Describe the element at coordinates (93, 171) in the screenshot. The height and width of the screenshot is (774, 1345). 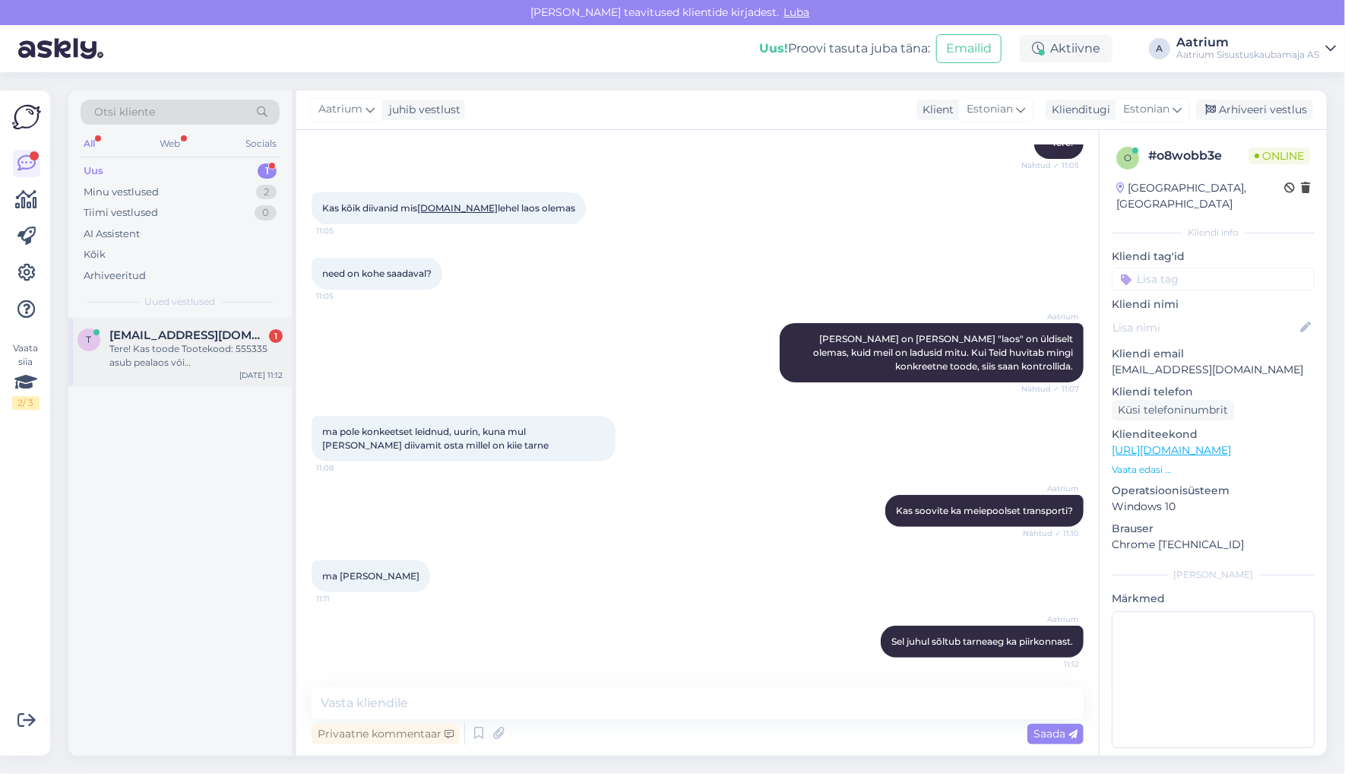
I see `div: Uus` at that location.